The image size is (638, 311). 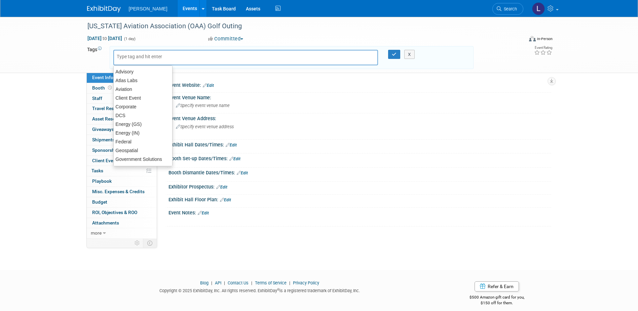 What do you see at coordinates (497, 286) in the screenshot?
I see `a: Refer & Earn` at bounding box center [497, 286].